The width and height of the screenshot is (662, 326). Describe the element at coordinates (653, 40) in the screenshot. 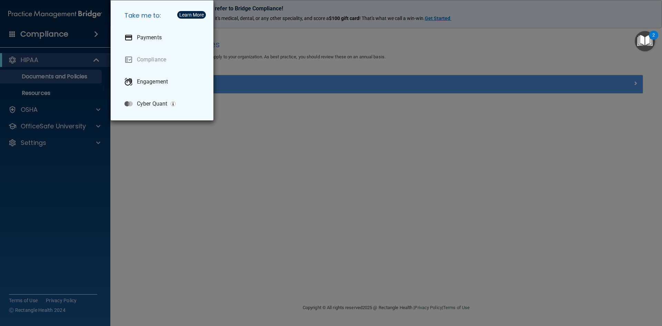

I see `div: 2` at that location.